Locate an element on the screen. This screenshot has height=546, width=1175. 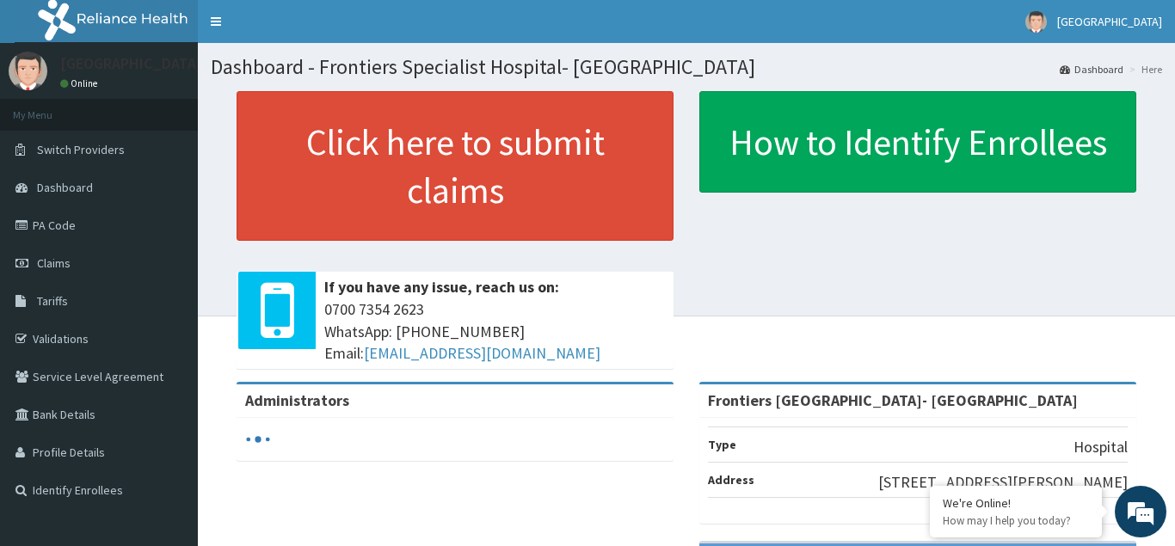
span: Switch Providers is located at coordinates (81, 150).